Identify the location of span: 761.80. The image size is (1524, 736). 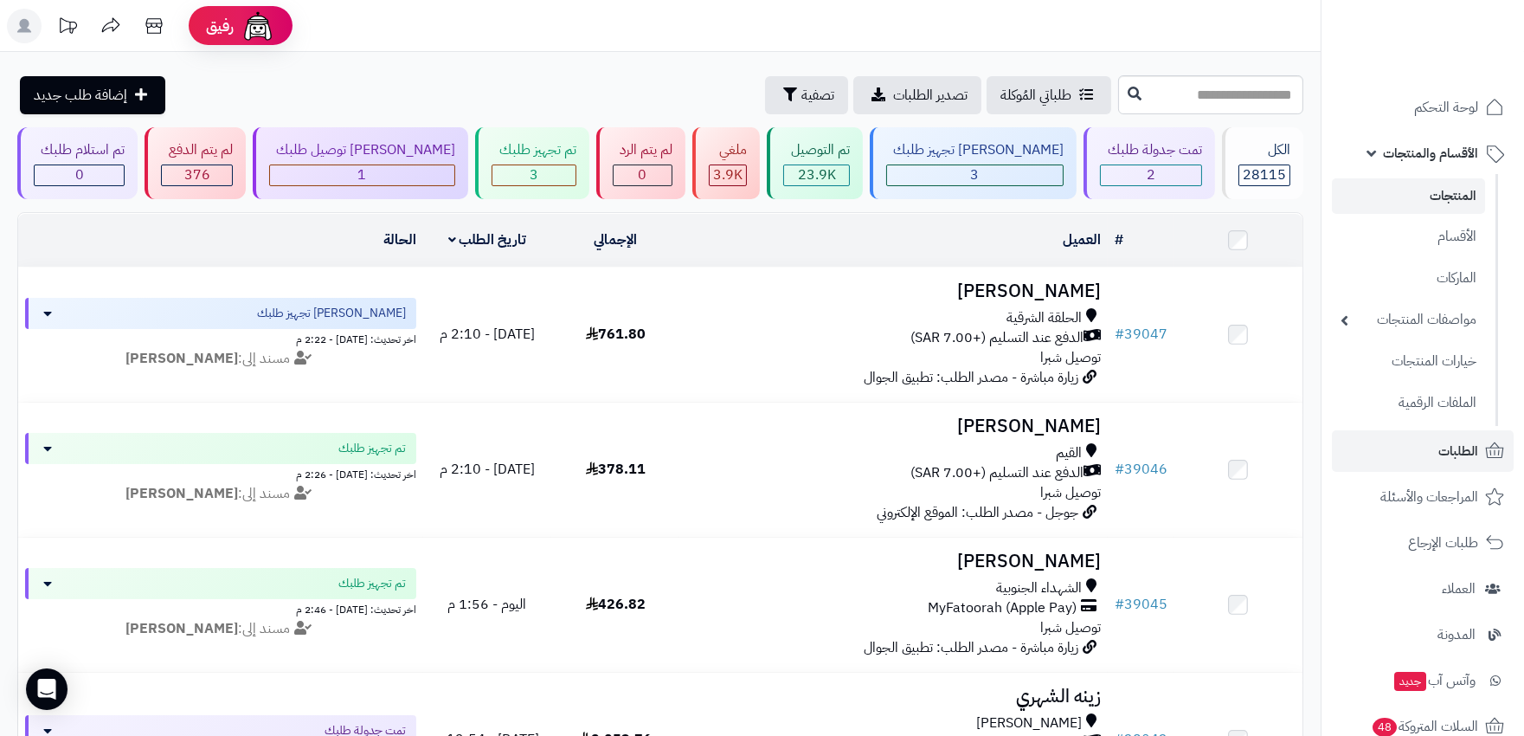
(615, 334).